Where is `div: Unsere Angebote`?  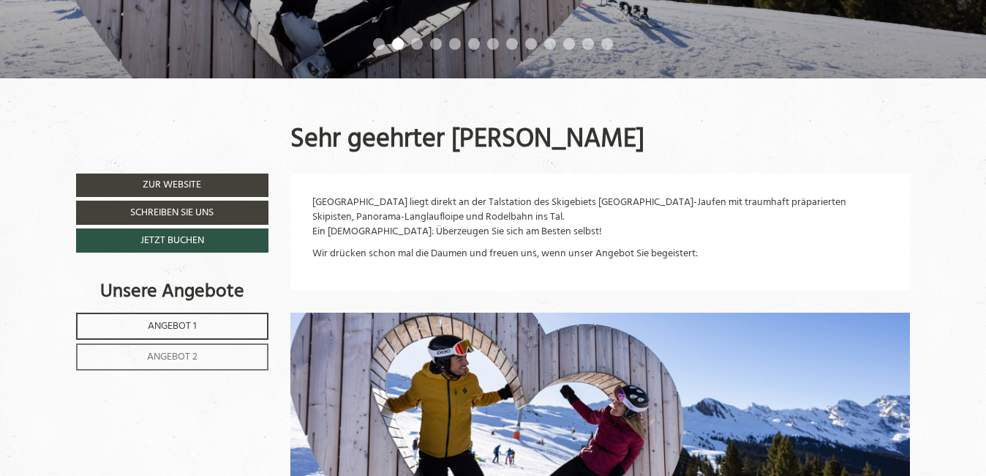
div: Unsere Angebote is located at coordinates (172, 291).